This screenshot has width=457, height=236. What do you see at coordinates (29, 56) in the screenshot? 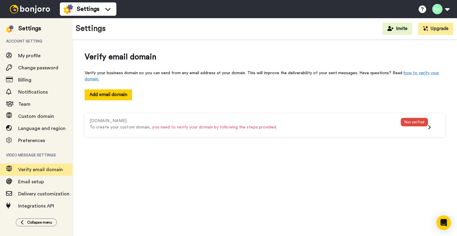
I see `span: My profile` at bounding box center [29, 56].